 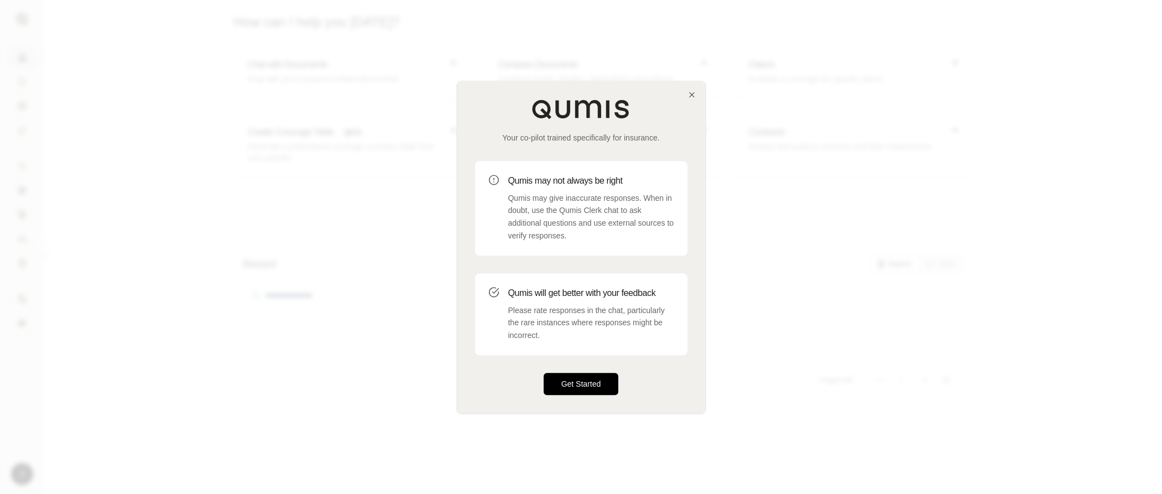 What do you see at coordinates (591, 181) in the screenshot?
I see `h3: Qumis may not always be right` at bounding box center [591, 181].